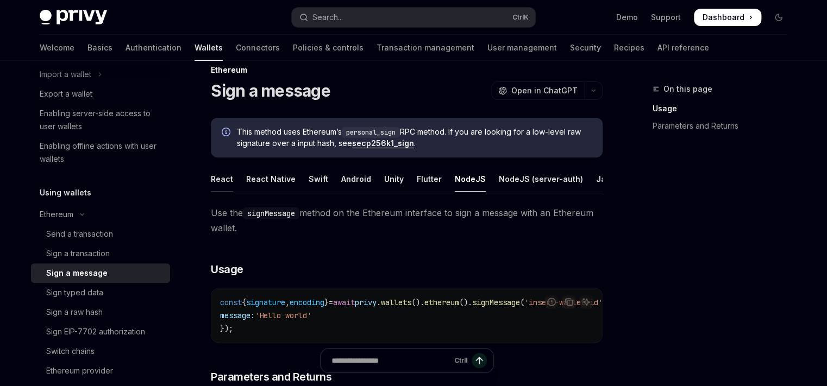 The image size is (827, 386). I want to click on a: Enabling offline actions with user wallets, so click(101, 153).